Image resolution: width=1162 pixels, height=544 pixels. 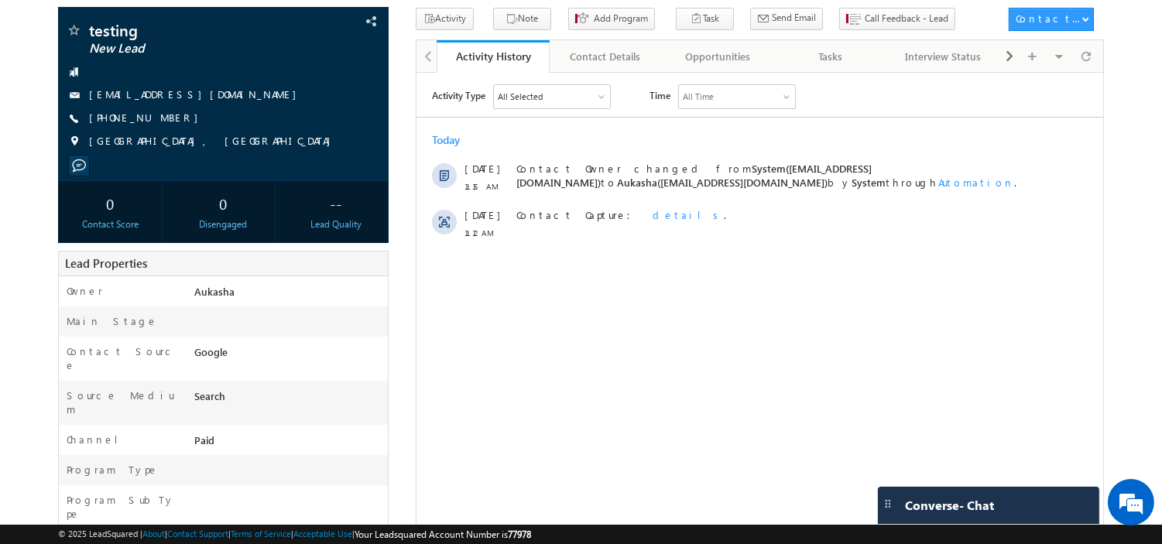 I want to click on a: Tasks, so click(x=831, y=57).